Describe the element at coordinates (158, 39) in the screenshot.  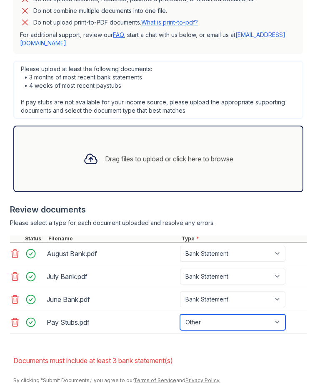
I see `p: For additional support, review our , start a chat with us below, or email us at` at that location.